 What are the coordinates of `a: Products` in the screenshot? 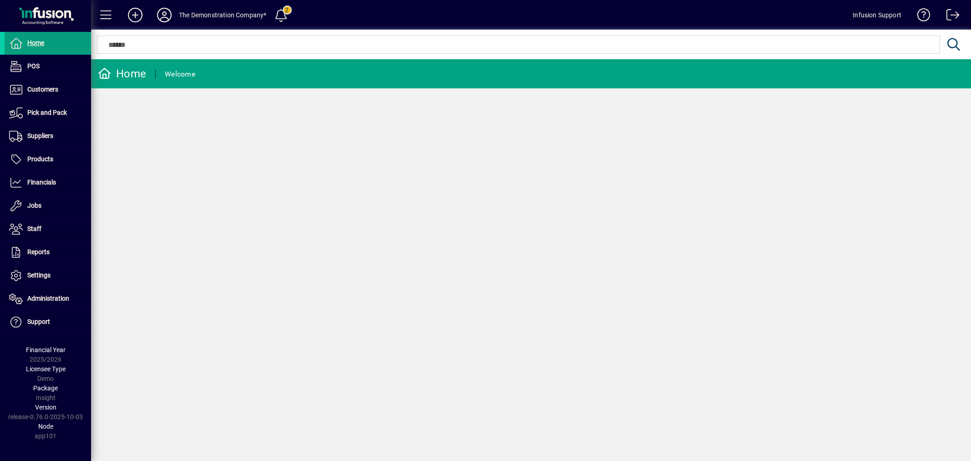 It's located at (48, 159).